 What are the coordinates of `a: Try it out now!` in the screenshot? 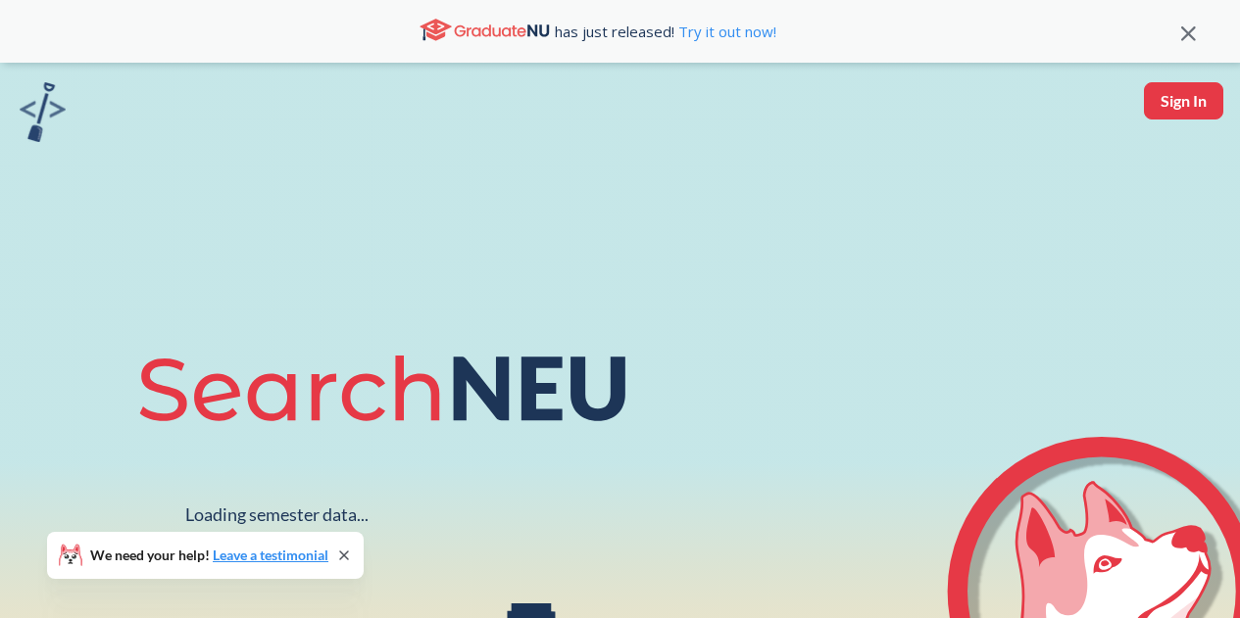 It's located at (725, 31).